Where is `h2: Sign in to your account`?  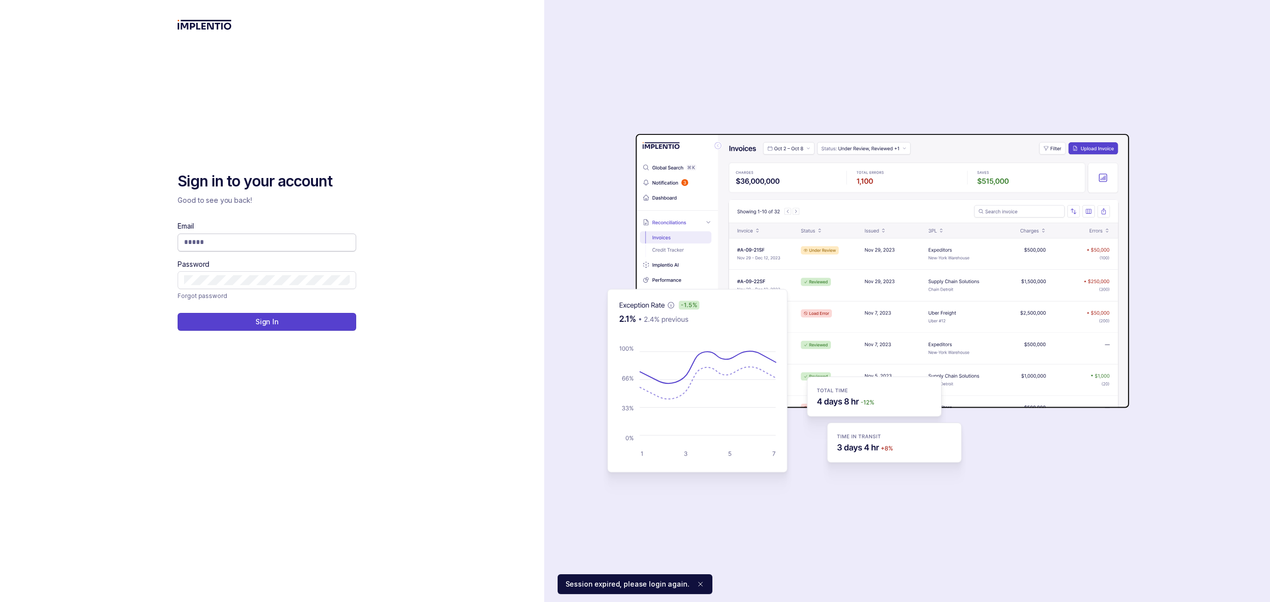 h2: Sign in to your account is located at coordinates (267, 182).